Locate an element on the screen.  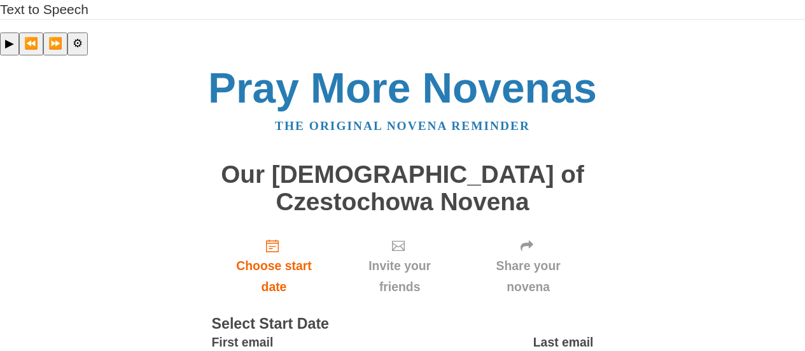
h3: Select Start Date is located at coordinates (403, 324).